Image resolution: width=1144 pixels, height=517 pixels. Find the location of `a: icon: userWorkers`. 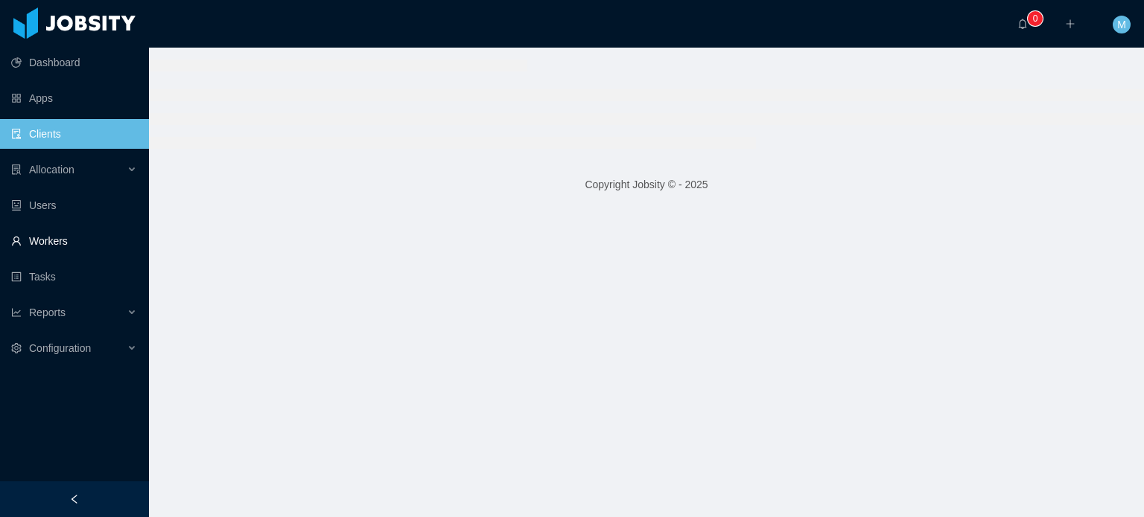

a: icon: userWorkers is located at coordinates (74, 241).